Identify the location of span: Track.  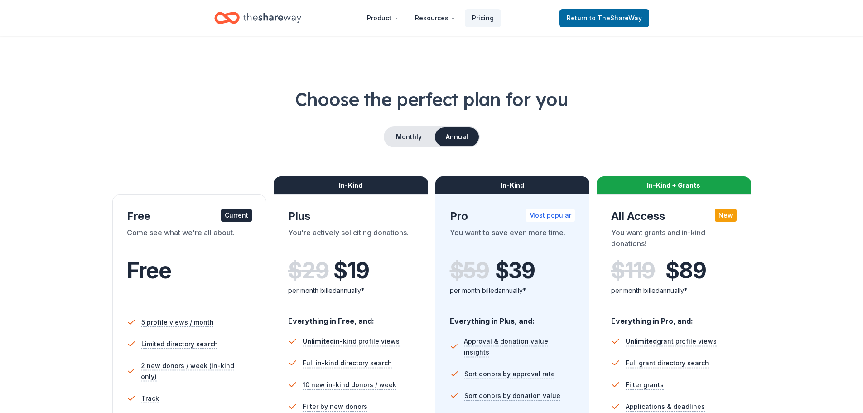
(150, 398).